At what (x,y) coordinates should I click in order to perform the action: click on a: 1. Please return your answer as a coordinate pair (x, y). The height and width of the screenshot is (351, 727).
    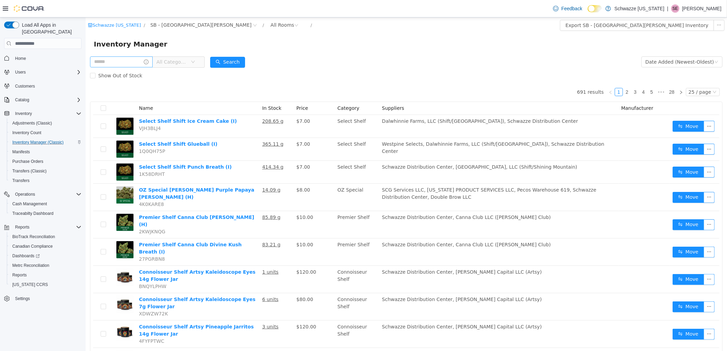
    Looking at the image, I should click on (533, 75).